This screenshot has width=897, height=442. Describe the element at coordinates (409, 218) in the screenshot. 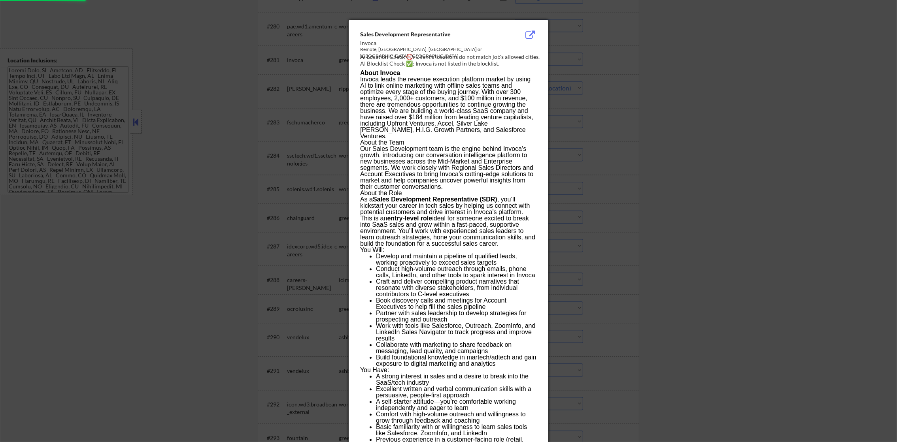

I see `strong: entry-level role` at that location.